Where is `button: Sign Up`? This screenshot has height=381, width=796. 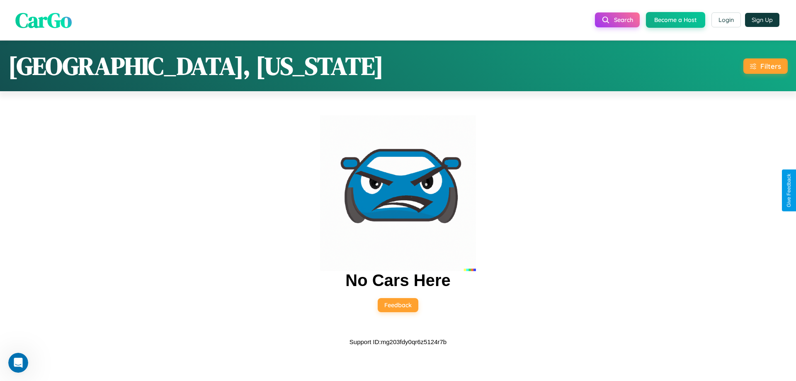
button: Sign Up is located at coordinates (762, 20).